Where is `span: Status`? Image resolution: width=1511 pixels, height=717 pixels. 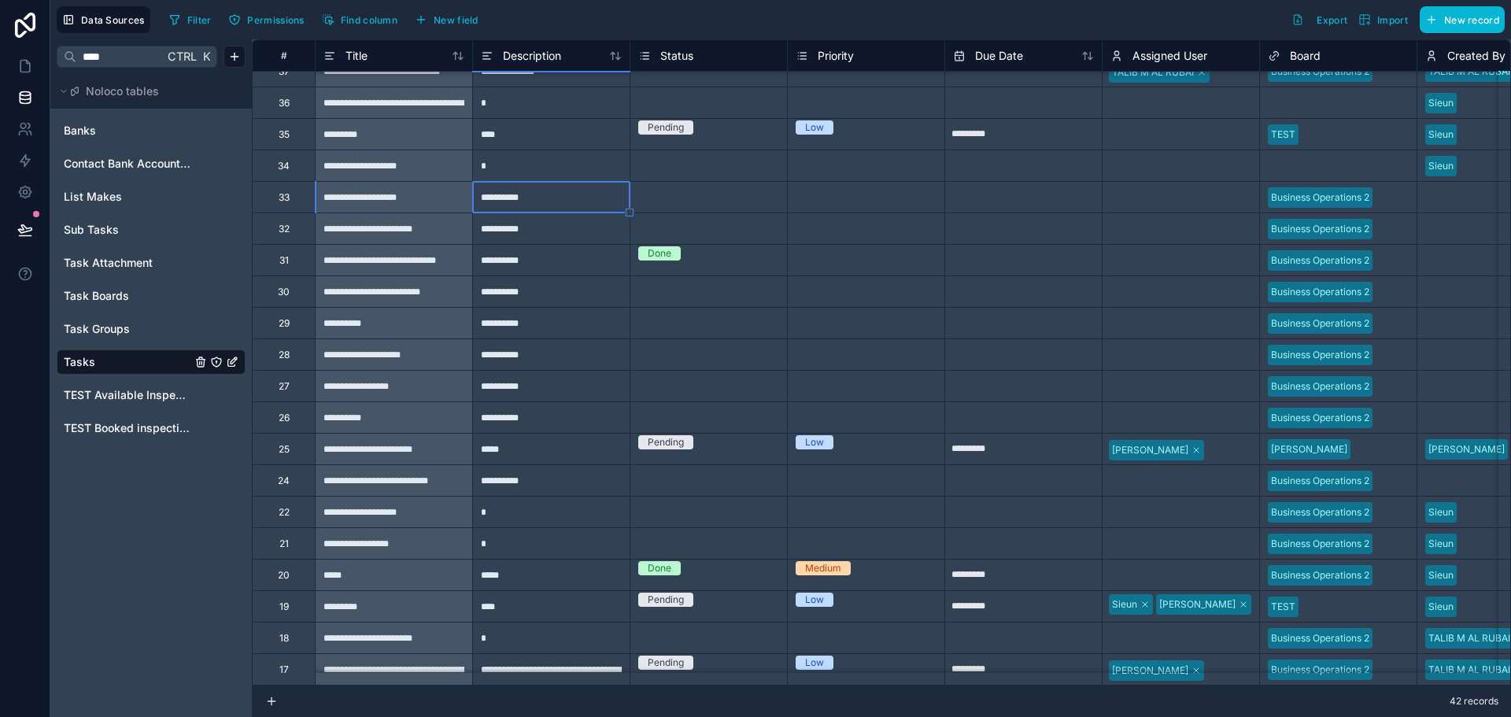
span: Status is located at coordinates (677, 56).